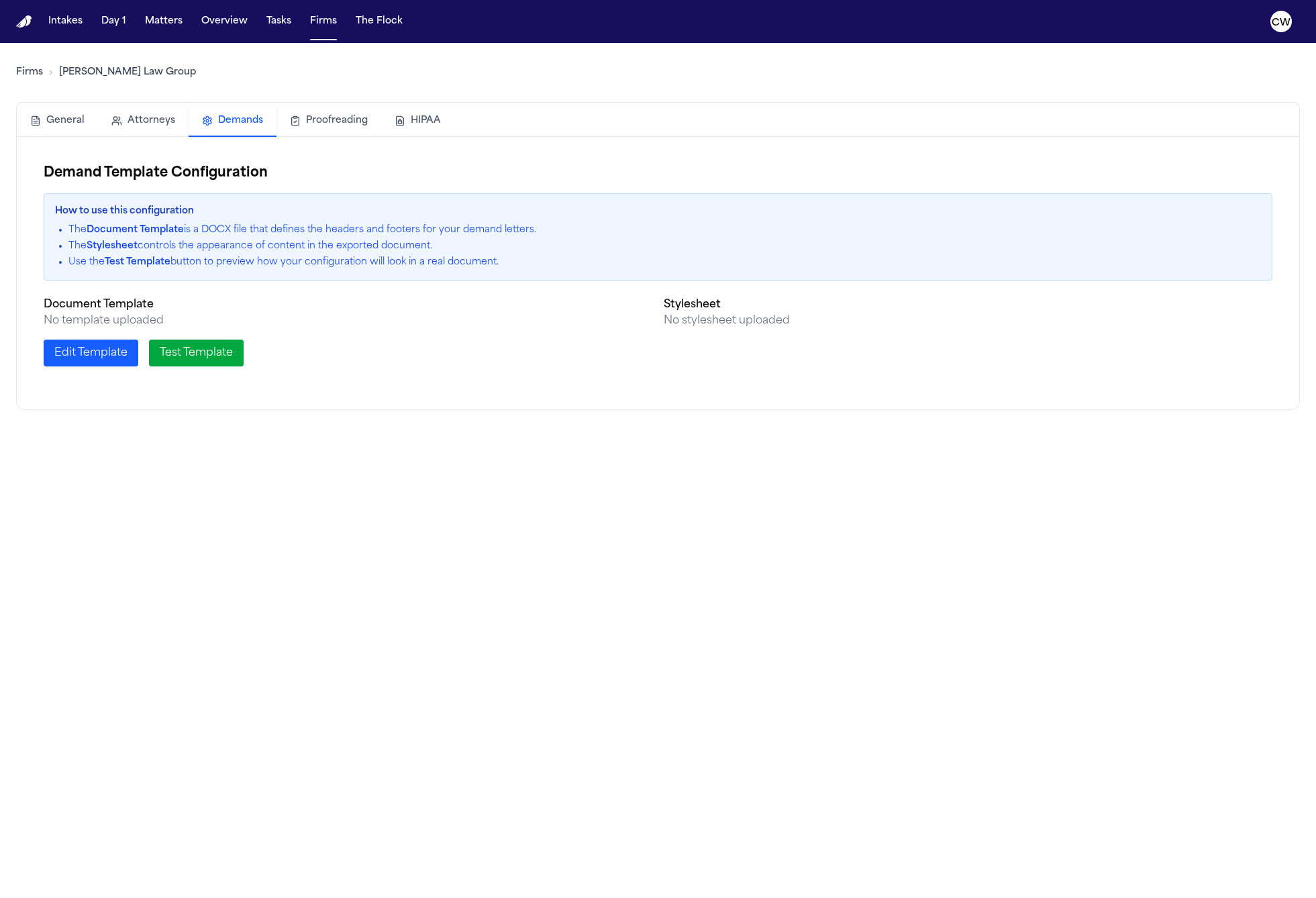  What do you see at coordinates (279, 21) in the screenshot?
I see `button: Tasks` at bounding box center [279, 21].